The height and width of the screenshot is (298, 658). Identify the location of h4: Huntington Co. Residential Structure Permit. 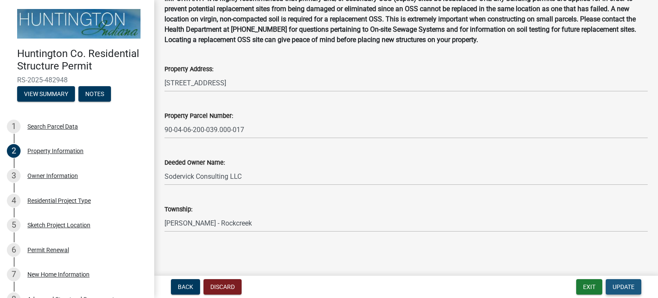
(82, 60).